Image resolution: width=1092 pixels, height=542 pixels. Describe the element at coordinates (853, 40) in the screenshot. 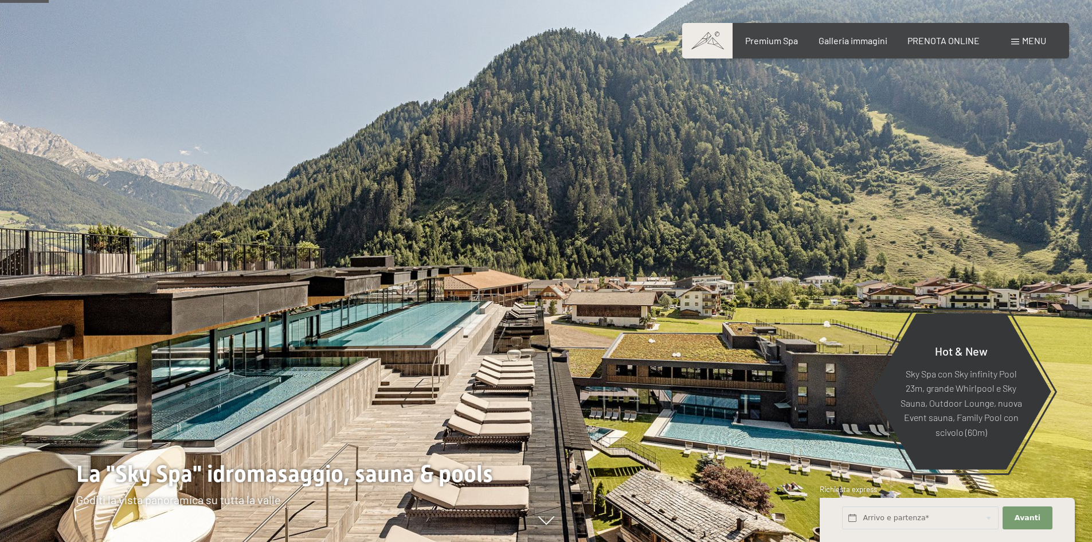

I see `span: Galleria immagini` at that location.